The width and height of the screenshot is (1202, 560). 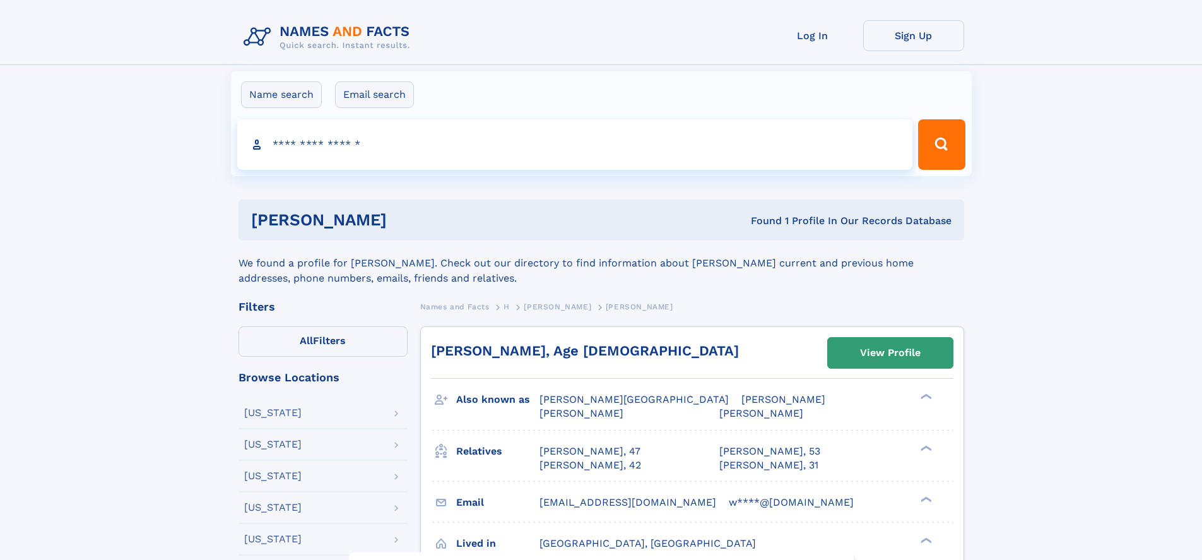 I want to click on h3: Email, so click(x=498, y=502).